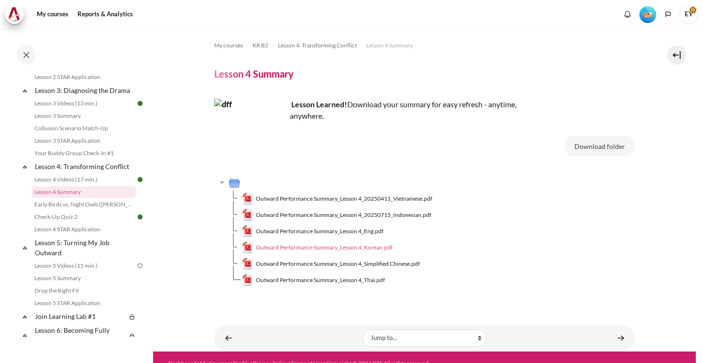  What do you see at coordinates (248, 247) in the screenshot?
I see `img: Outward Performance Summary_Lesson 4_Korean.pdf` at bounding box center [248, 247].